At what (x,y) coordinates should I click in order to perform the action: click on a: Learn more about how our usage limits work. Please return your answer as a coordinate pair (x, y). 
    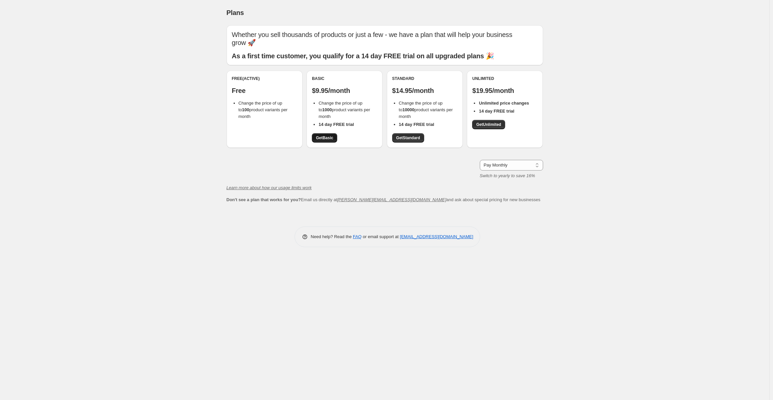
    Looking at the image, I should click on (269, 188).